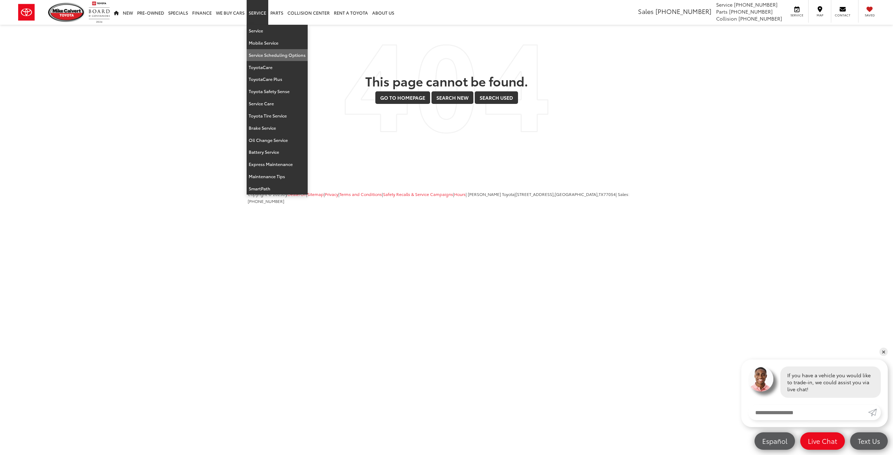 The image size is (893, 455). I want to click on a: Text Us, so click(869, 441).